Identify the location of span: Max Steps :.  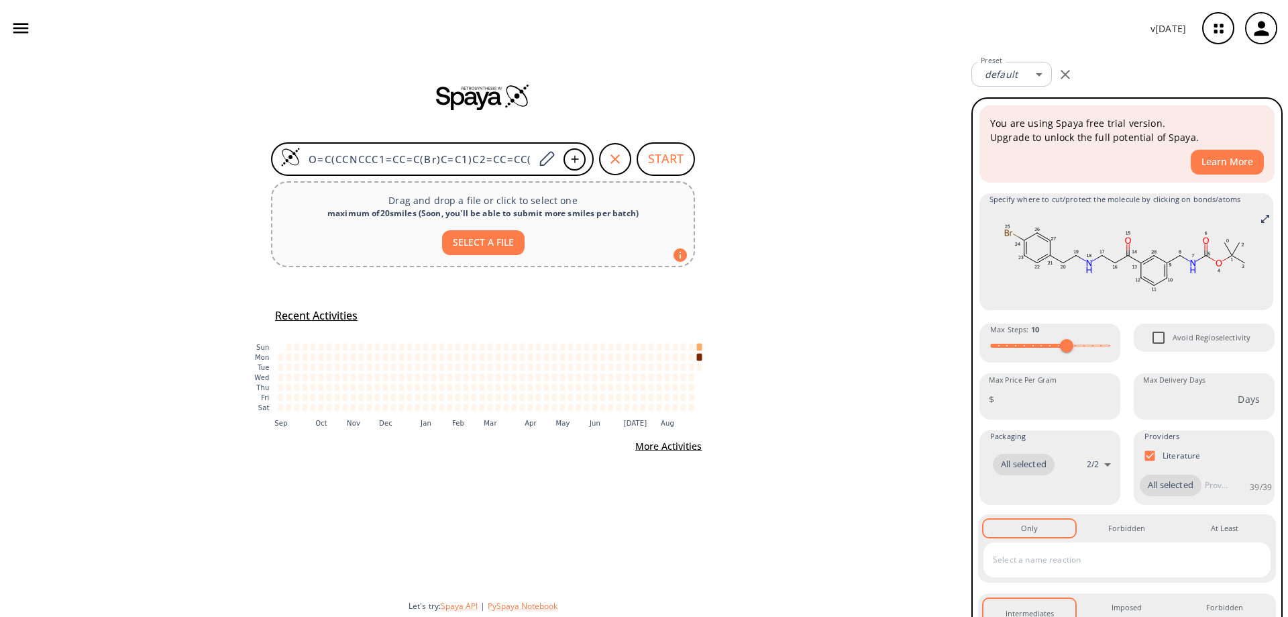
(1015, 329).